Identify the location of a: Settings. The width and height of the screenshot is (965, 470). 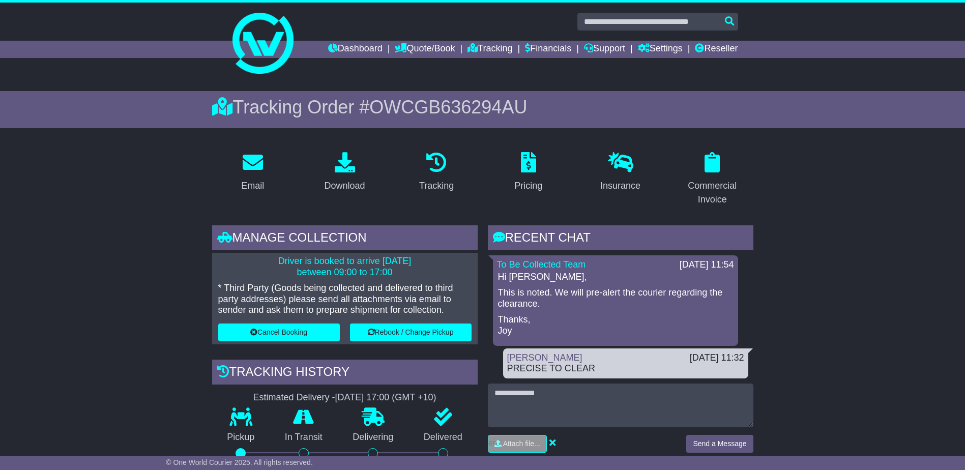
(660, 49).